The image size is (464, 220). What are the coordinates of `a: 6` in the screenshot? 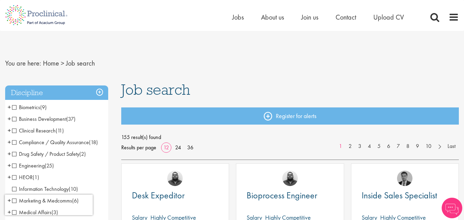 It's located at (389, 146).